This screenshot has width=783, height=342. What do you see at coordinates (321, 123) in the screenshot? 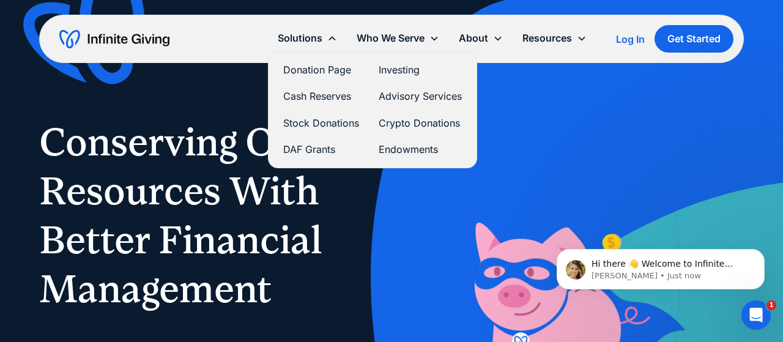
I see `a: Stock Donations` at bounding box center [321, 123].